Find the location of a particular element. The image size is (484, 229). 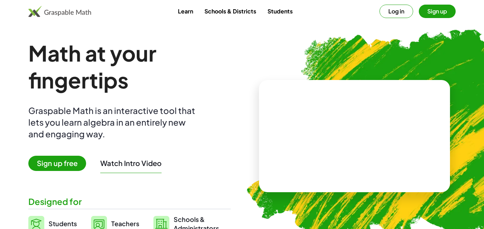

span: Sign up free is located at coordinates (57, 163).